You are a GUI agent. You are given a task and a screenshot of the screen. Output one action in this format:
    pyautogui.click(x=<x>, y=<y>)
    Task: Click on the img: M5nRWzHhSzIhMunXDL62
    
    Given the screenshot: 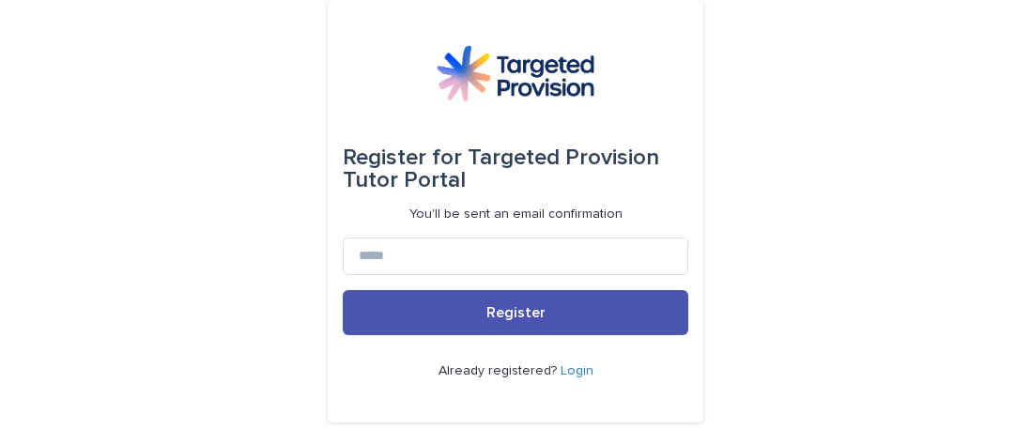 What is the action you would take?
    pyautogui.click(x=515, y=73)
    